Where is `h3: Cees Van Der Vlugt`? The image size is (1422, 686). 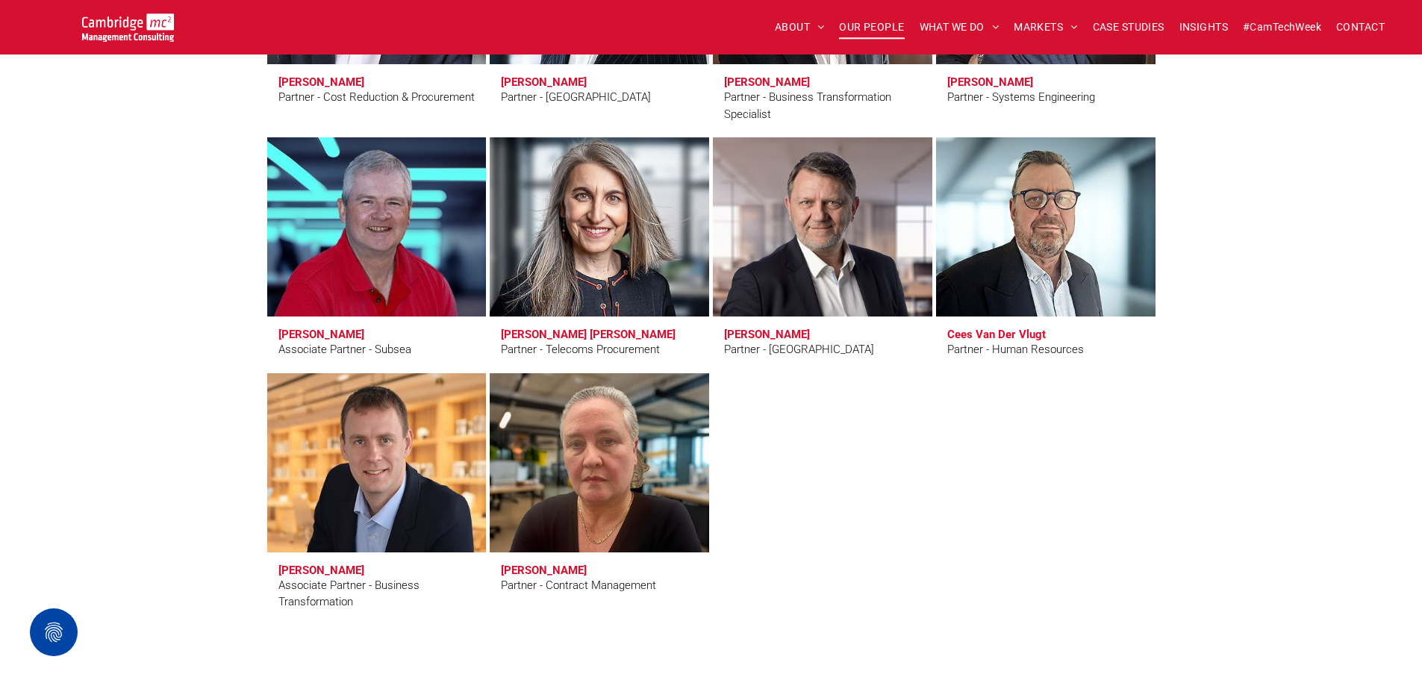 h3: Cees Van Der Vlugt is located at coordinates (996, 334).